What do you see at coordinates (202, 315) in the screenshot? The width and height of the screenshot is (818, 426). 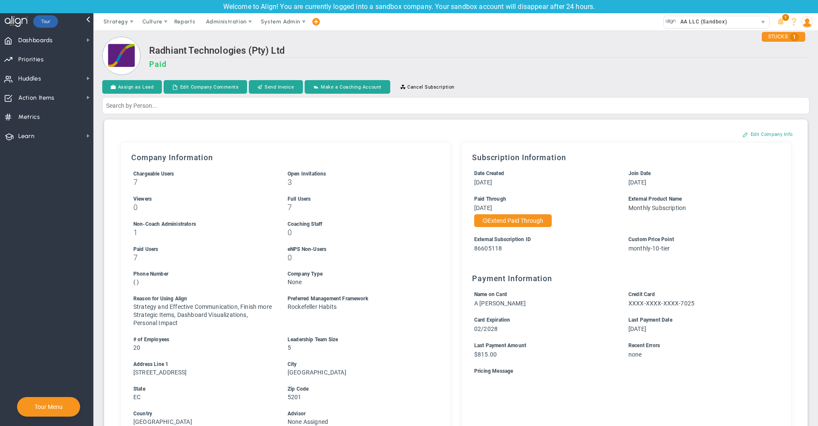 I see `span: Strategy and Effective Communication, Finish more Strategic Items, Dashboard Visualizations, Pers...` at bounding box center [202, 315].